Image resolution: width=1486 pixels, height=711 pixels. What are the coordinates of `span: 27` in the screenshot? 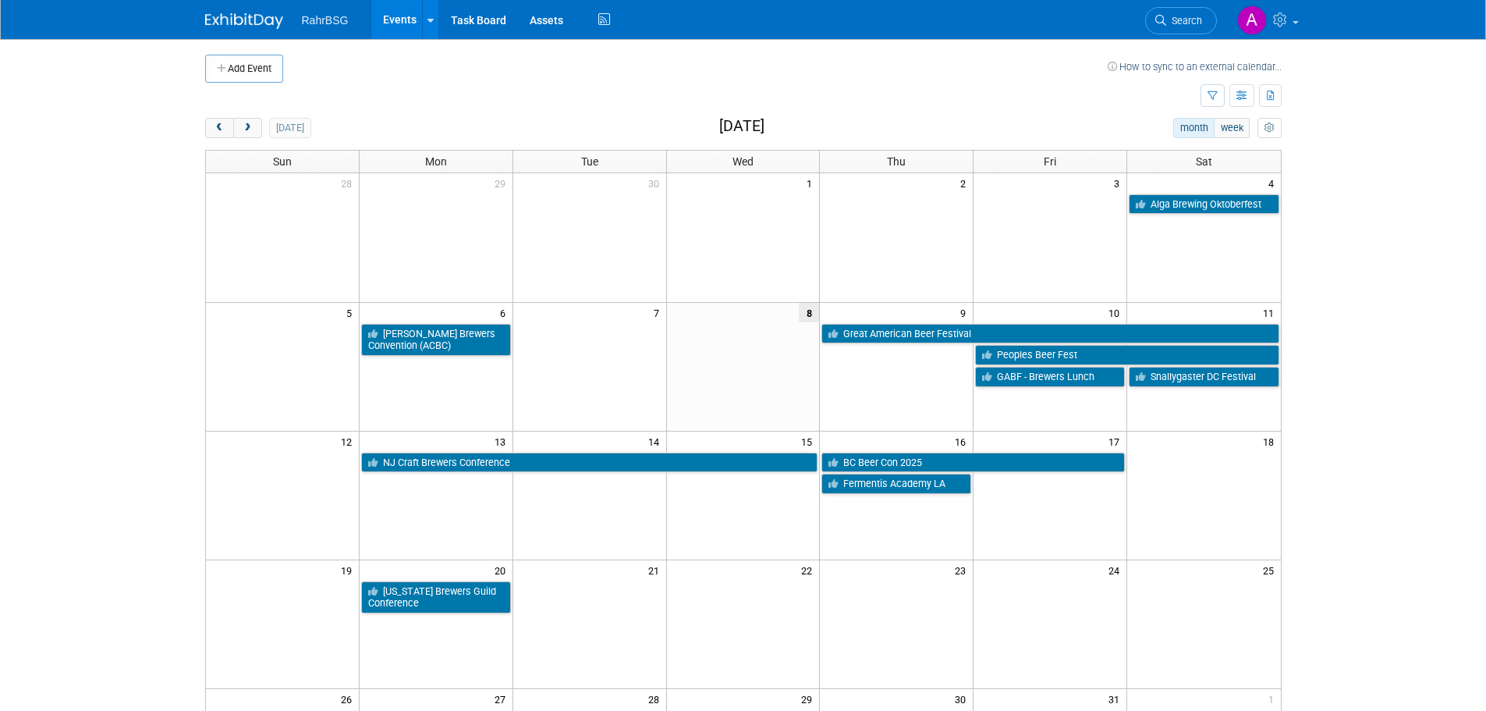 It's located at (503, 698).